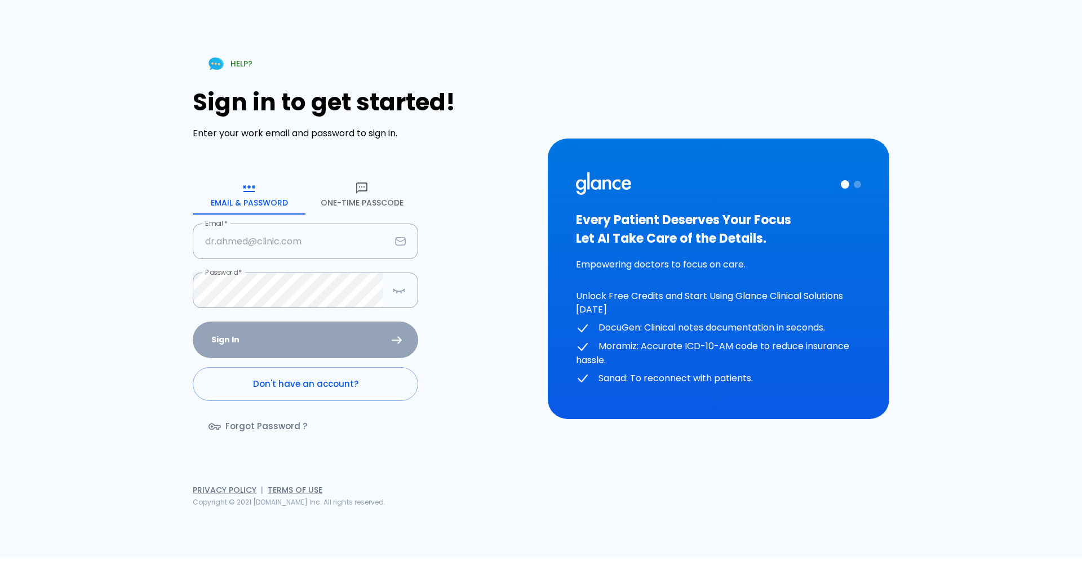 This screenshot has height=571, width=1082. Describe the element at coordinates (718, 379) in the screenshot. I see `p: Sanad: To reconnect with patients.` at that location.